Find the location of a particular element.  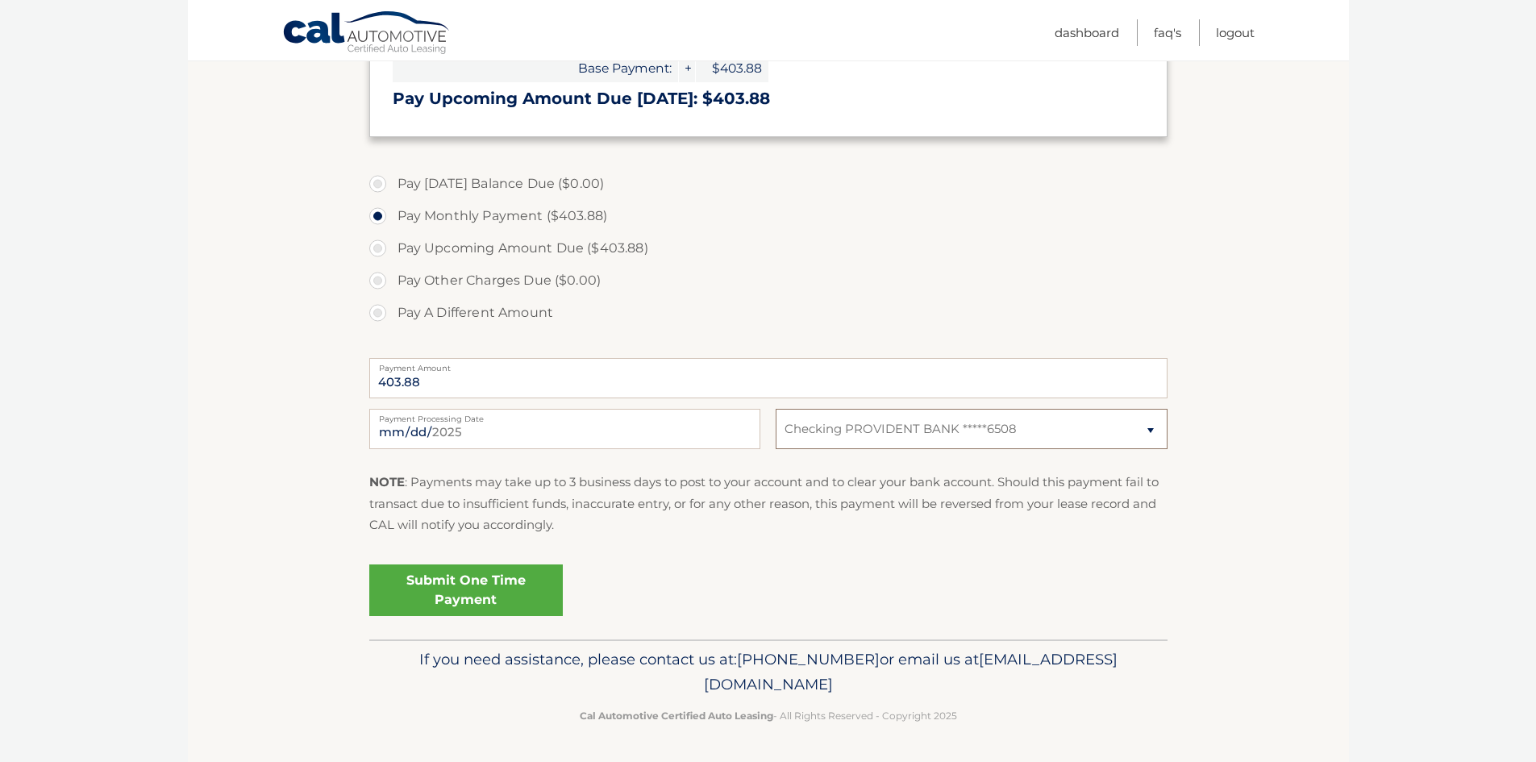

a: Logout is located at coordinates (1236, 32).